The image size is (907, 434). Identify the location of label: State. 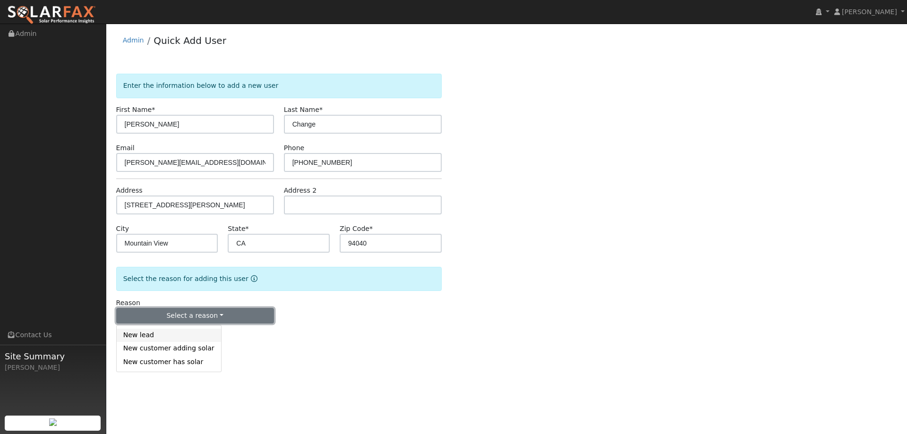
(238, 229).